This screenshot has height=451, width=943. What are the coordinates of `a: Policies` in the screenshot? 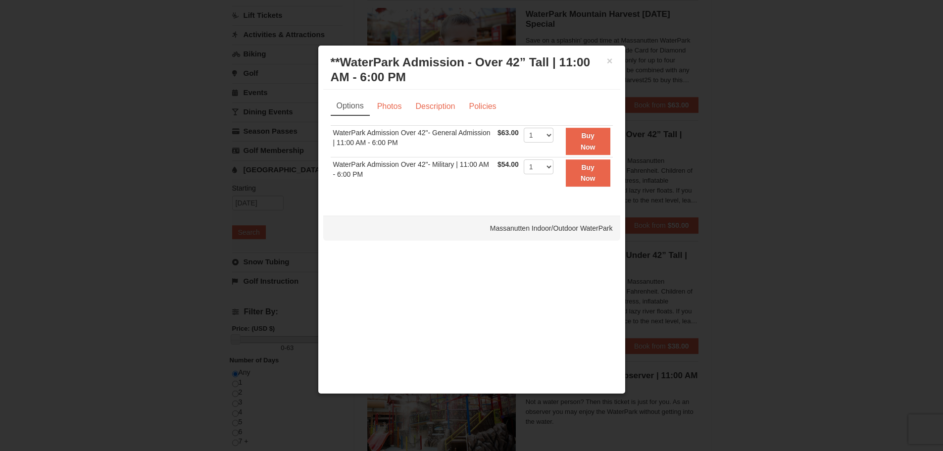 It's located at (482, 106).